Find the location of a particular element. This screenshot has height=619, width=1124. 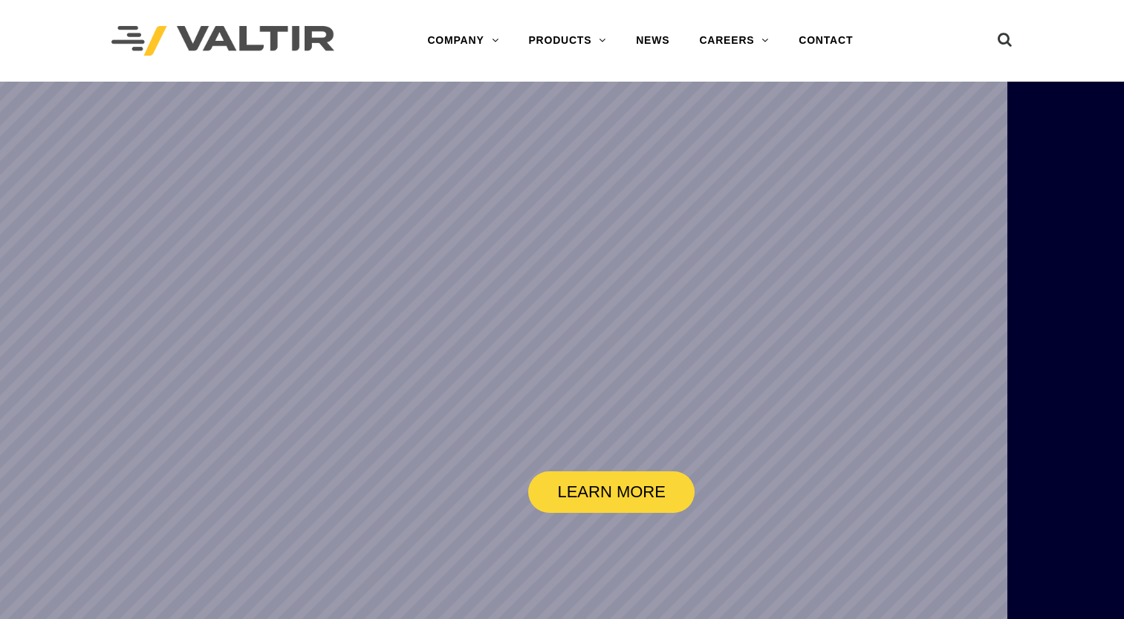

a: CONTACT is located at coordinates (825, 41).